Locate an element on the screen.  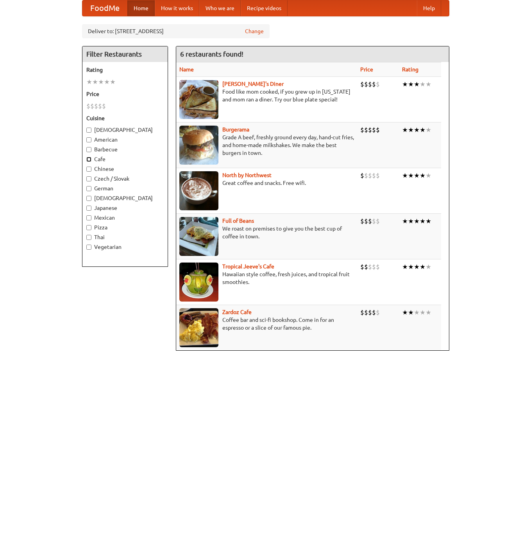
b: Burgerama is located at coordinates (235, 130).